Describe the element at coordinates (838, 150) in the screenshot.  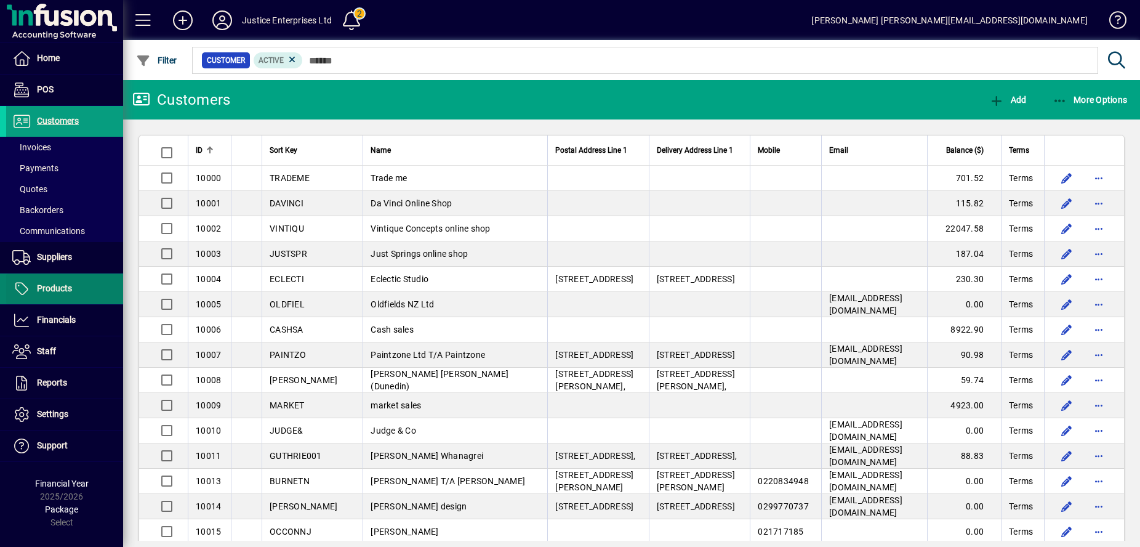
I see `span: Email` at that location.